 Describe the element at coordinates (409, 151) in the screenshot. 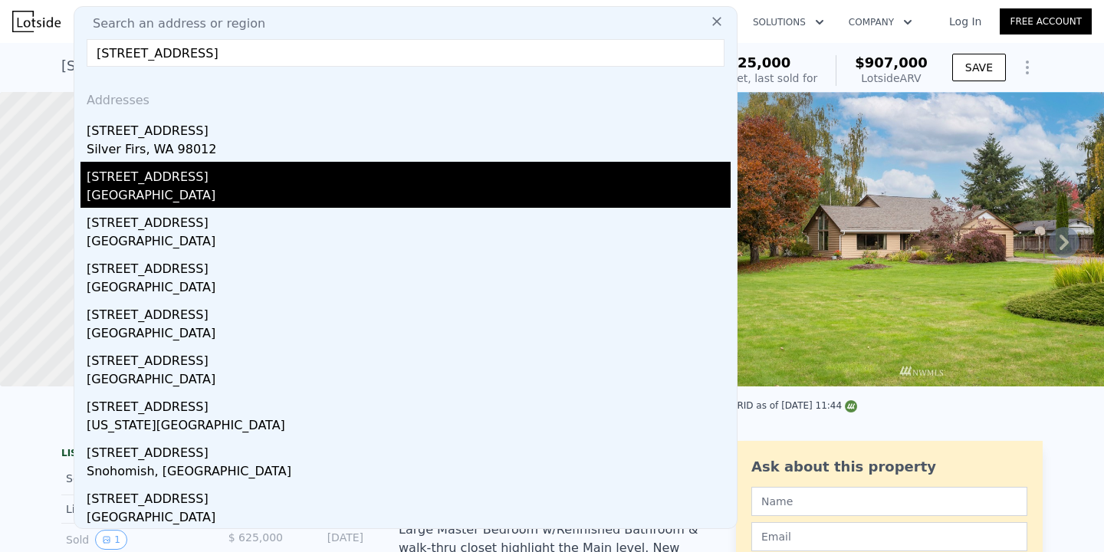

I see `div: Silver Firs, WA 98012` at that location.